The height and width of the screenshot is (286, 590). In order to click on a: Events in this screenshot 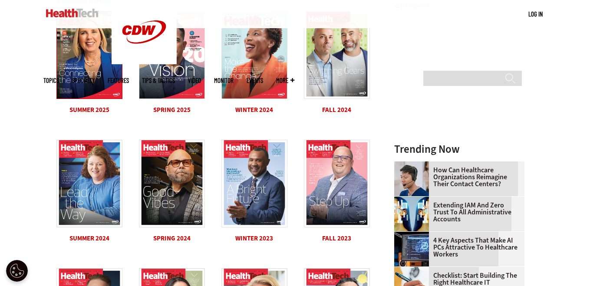, I will do `click(255, 80)`.